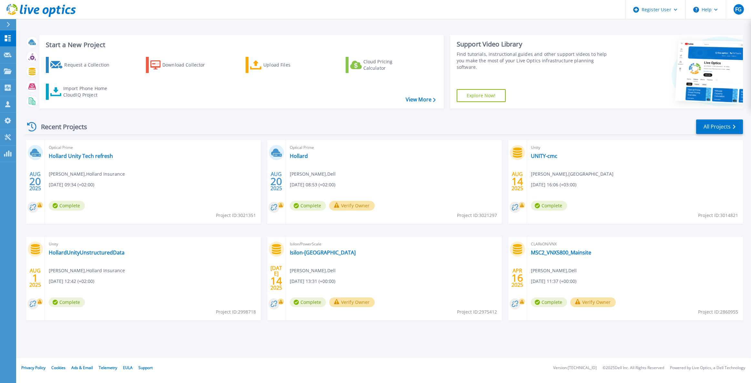  I want to click on div: Cloud Pricing Calculator, so click(389, 65).